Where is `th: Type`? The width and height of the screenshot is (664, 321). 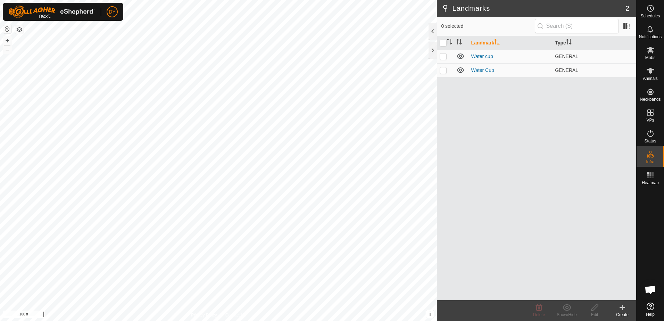 th: Type is located at coordinates (594, 43).